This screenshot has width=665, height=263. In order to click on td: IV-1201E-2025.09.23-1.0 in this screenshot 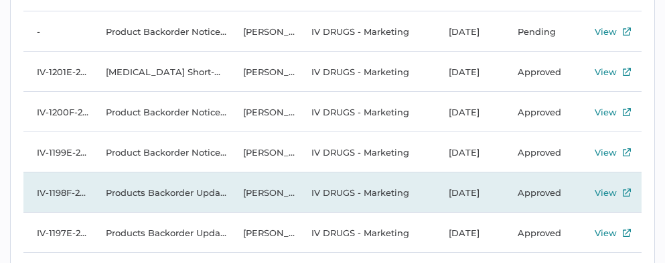, I will do `click(58, 72)`.